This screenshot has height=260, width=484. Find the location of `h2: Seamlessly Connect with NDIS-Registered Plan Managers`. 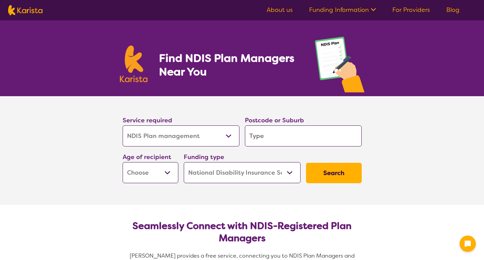

h2: Seamlessly Connect with NDIS-Registered Plan Managers is located at coordinates (242, 232).